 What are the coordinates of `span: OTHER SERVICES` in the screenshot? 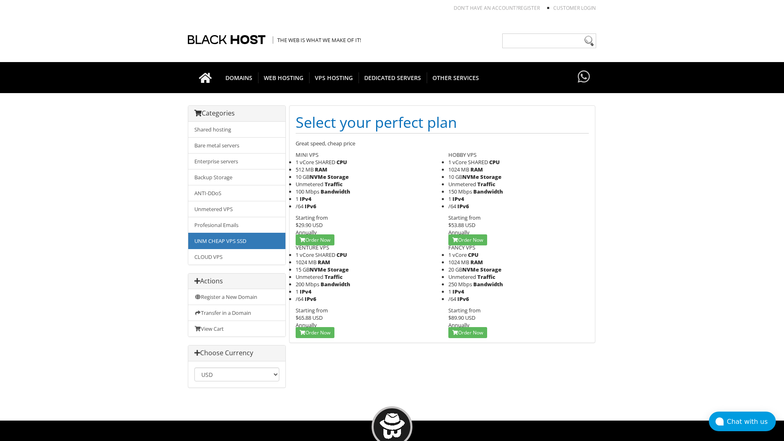 It's located at (456, 78).